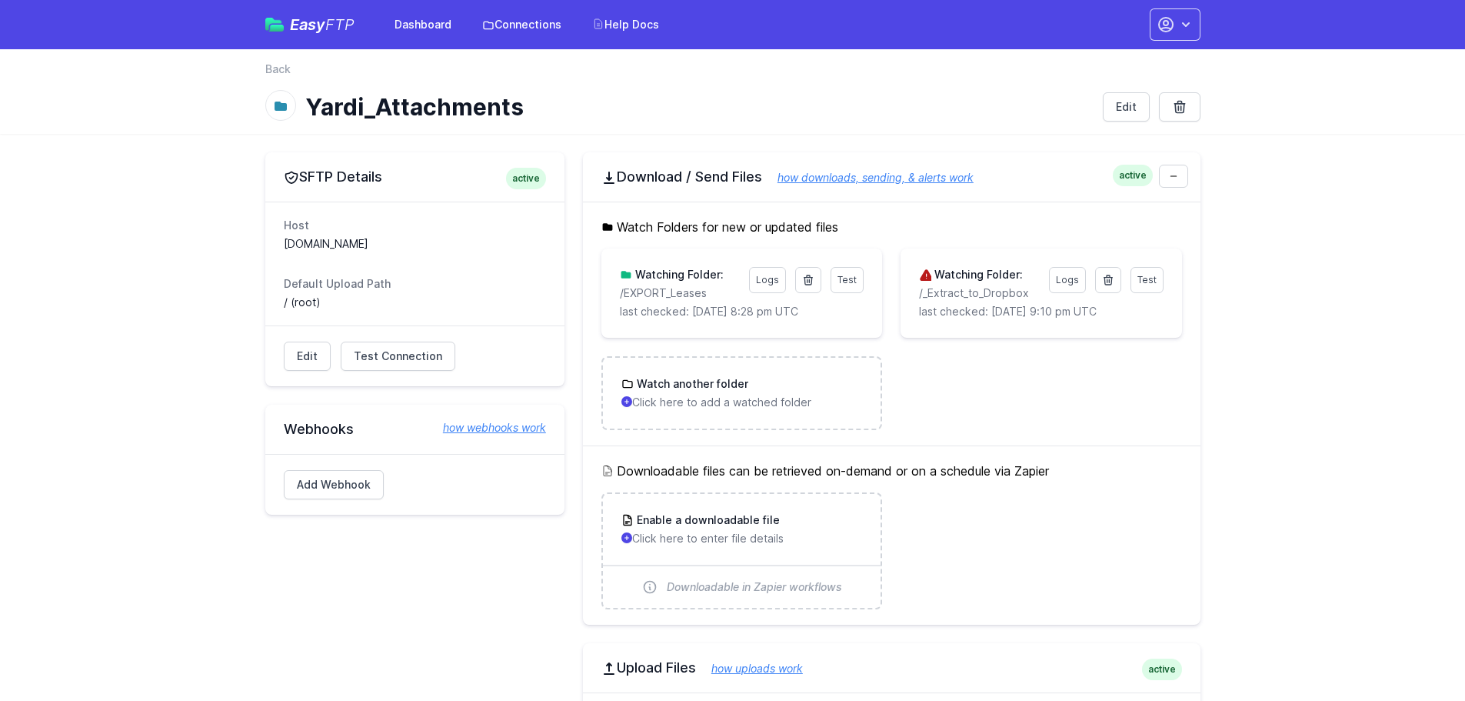  I want to click on a: how downloads, sending, & alerts work, so click(868, 177).